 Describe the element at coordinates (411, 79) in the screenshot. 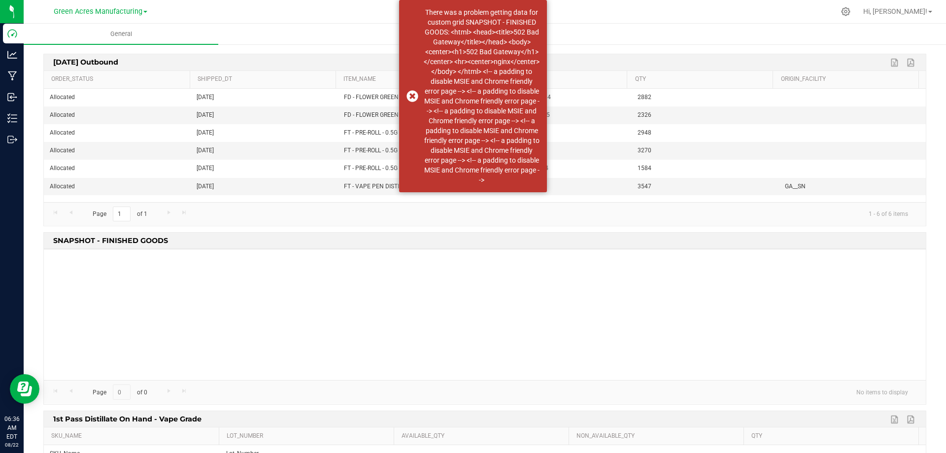

I see `a: item_name` at that location.